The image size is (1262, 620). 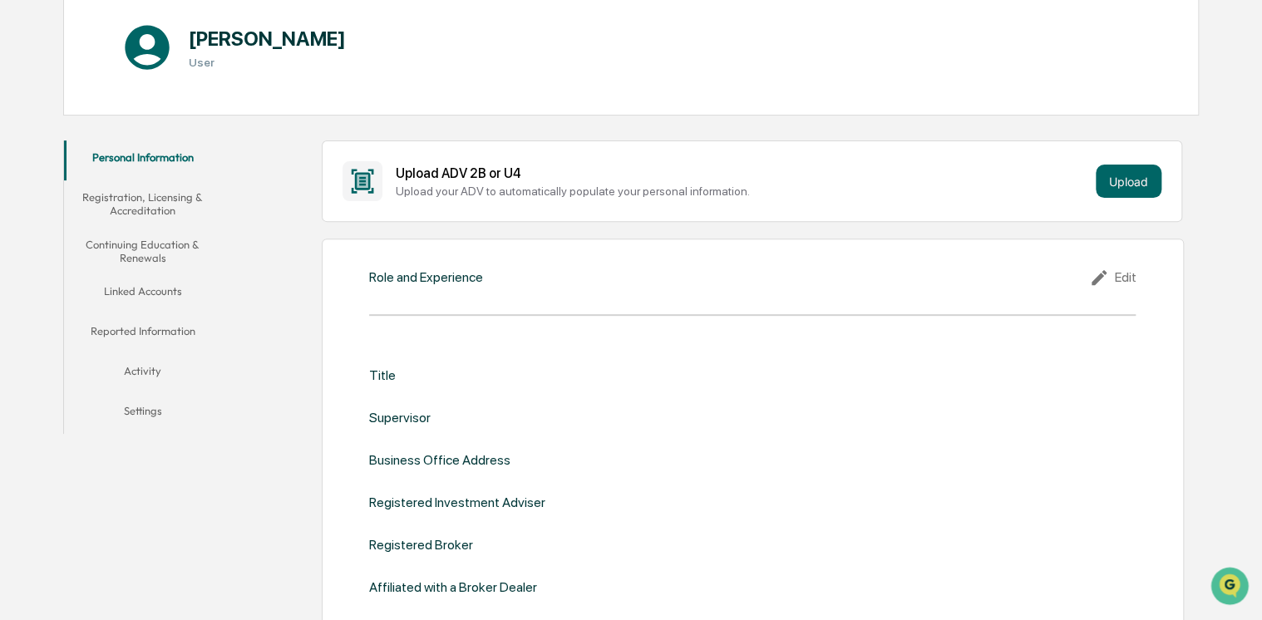 I want to click on div: Role and Experience, so click(x=426, y=277).